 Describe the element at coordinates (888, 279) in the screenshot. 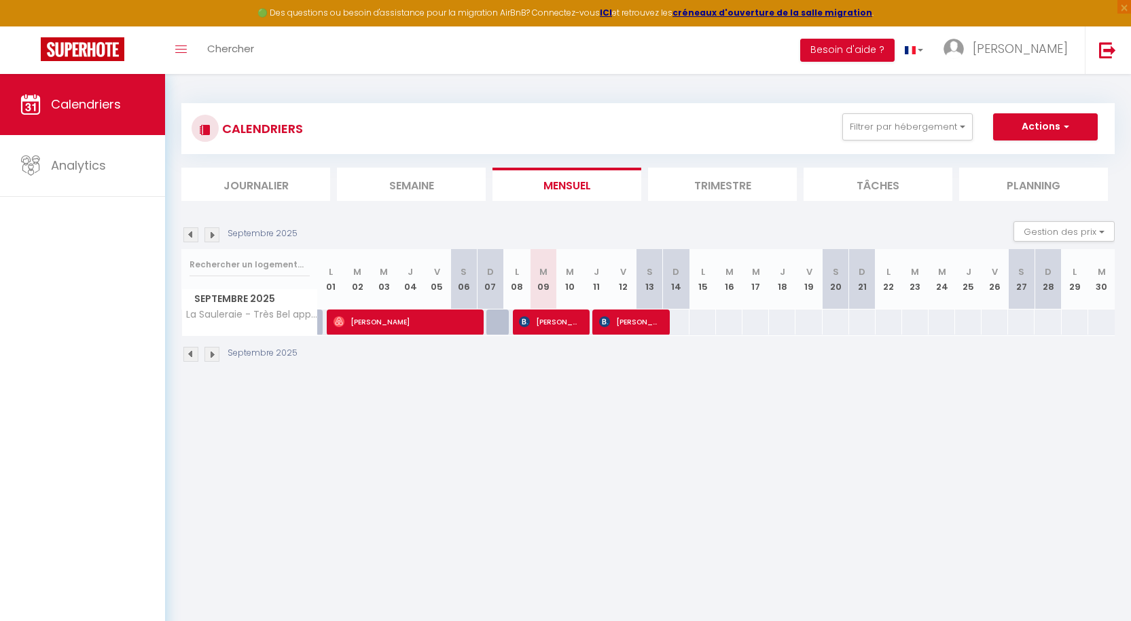

I see `th: 22` at that location.